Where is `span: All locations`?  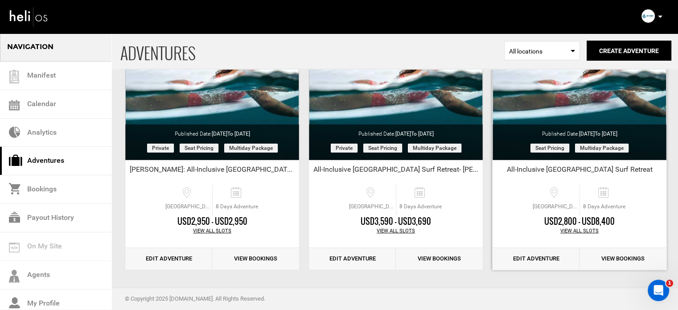 span: All locations is located at coordinates (542, 51).